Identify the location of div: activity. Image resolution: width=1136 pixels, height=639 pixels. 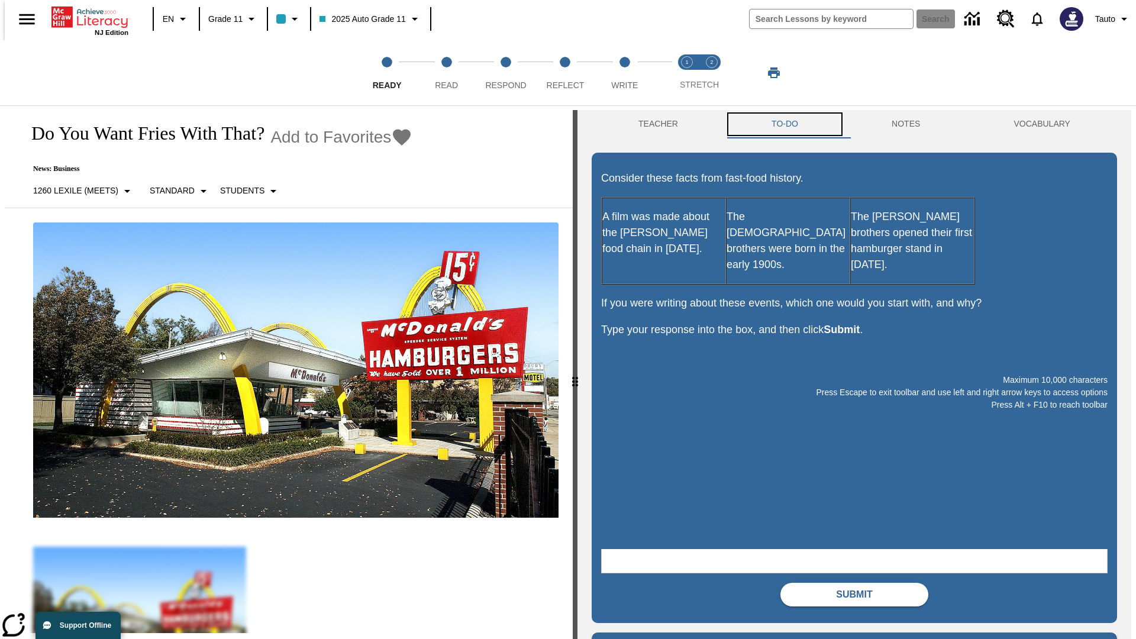
(854, 374).